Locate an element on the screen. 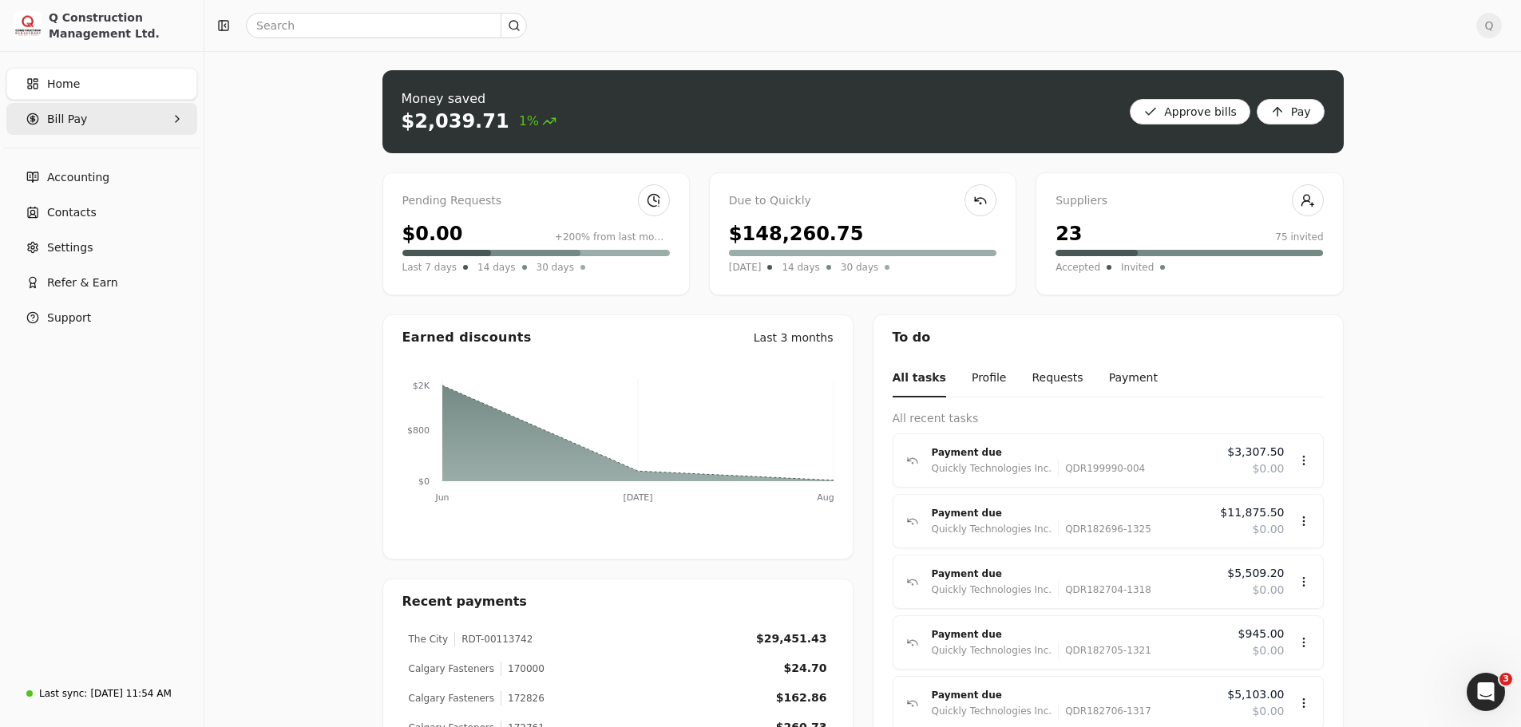  button: Pay is located at coordinates (1290, 112).